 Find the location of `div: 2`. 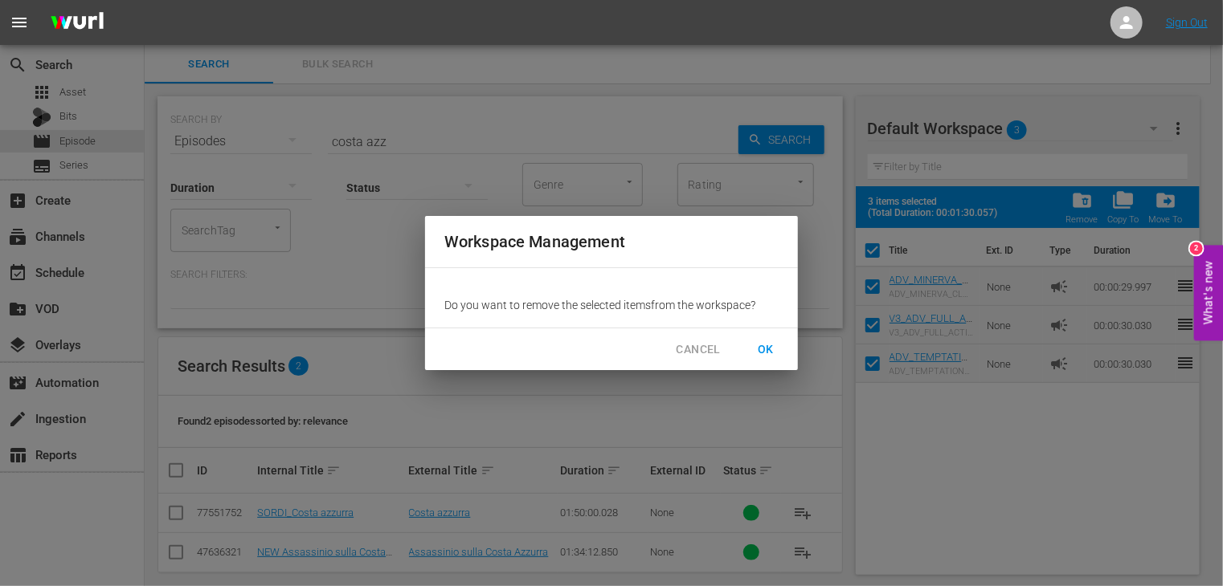

div: 2 is located at coordinates (1196, 249).